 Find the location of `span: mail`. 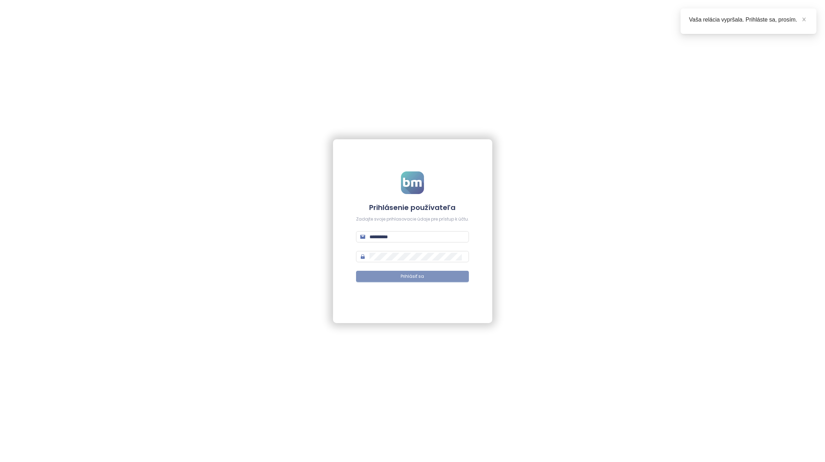

span: mail is located at coordinates (363, 237).